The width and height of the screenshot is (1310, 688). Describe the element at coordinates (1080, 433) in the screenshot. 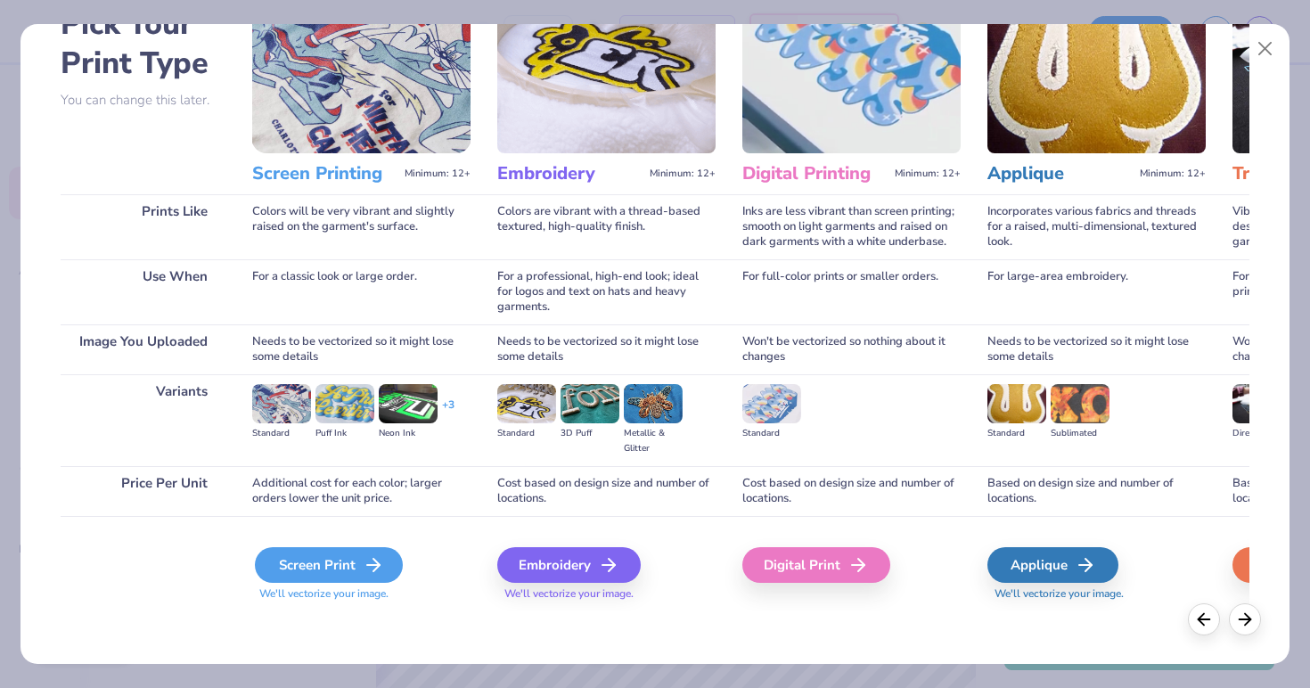

I see `div: Sublimated` at that location.